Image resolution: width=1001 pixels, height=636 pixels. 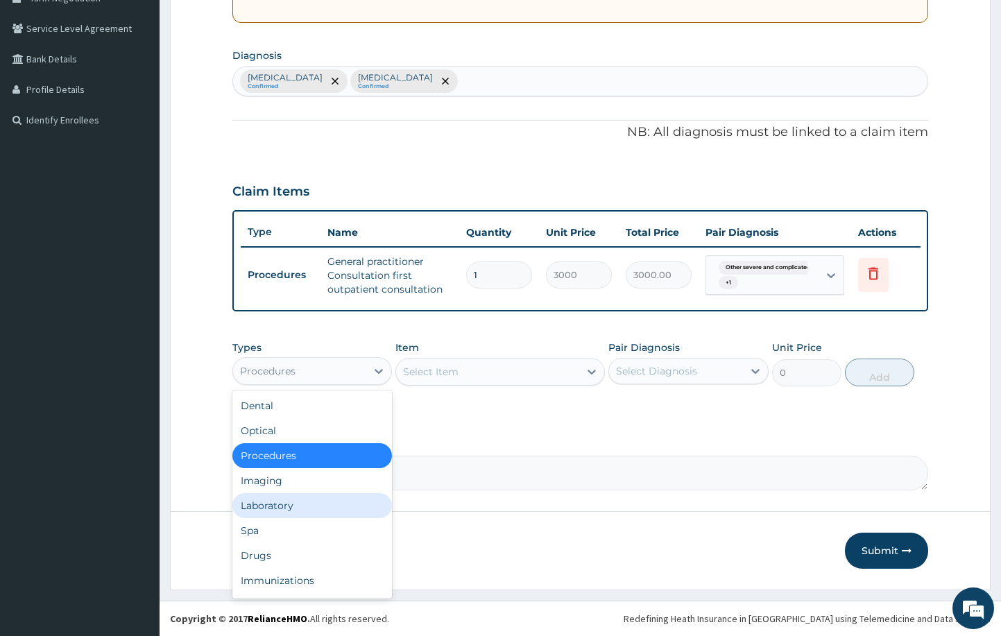 What do you see at coordinates (581, 442) in the screenshot?
I see `label: Comment` at bounding box center [581, 442].